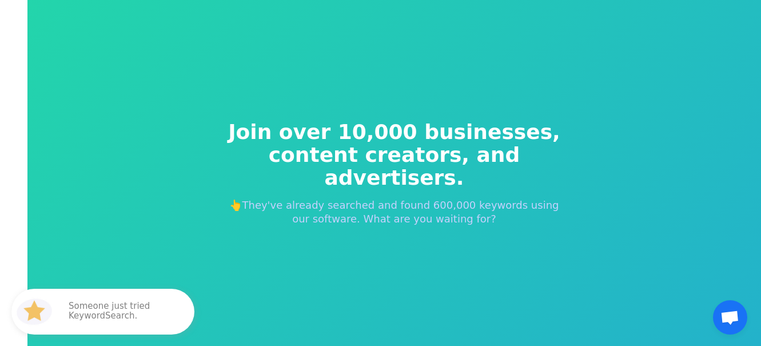 This screenshot has width=761, height=346. What do you see at coordinates (395, 166) in the screenshot?
I see `span: content creators, and advertisers.` at bounding box center [395, 166].